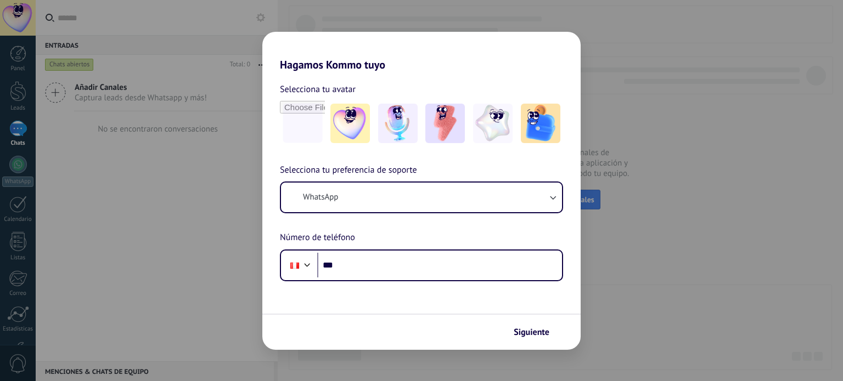 The height and width of the screenshot is (381, 843). What do you see at coordinates (320, 197) in the screenshot?
I see `span: WhatsApp` at bounding box center [320, 197].